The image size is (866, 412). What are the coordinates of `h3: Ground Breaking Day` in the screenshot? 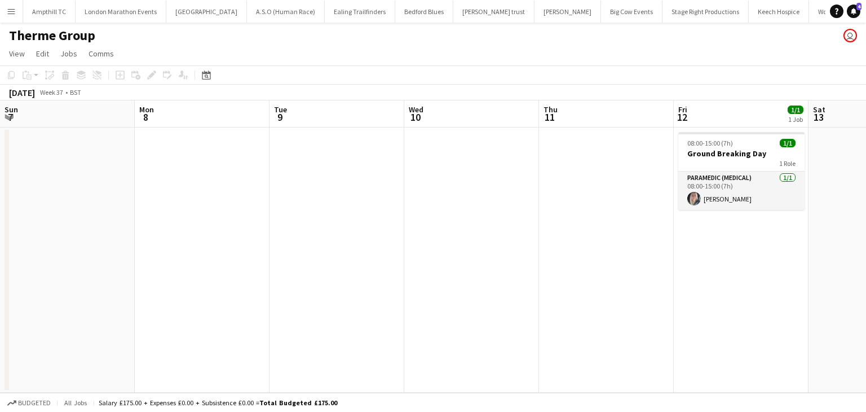 It's located at (742, 153).